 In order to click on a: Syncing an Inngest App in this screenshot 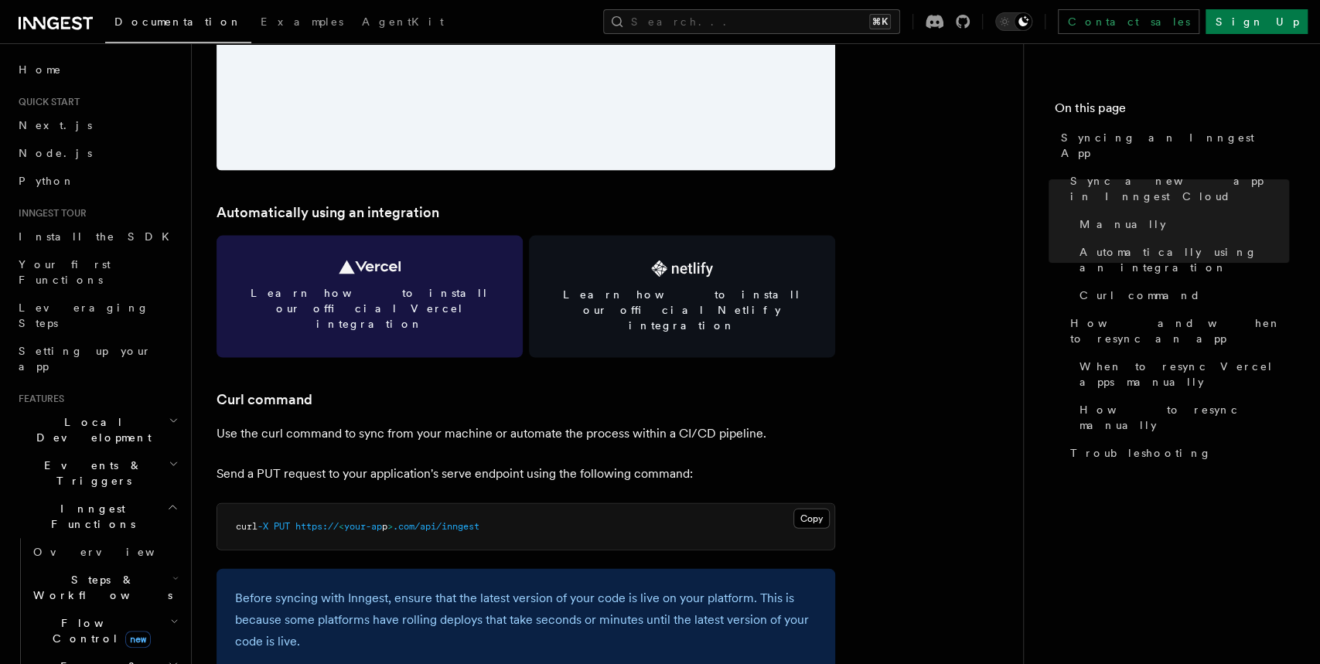, I will do `click(1172, 145)`.